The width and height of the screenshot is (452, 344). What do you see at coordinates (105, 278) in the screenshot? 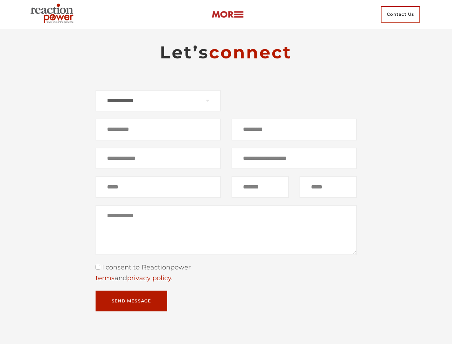
I see `a: terms` at bounding box center [105, 278].